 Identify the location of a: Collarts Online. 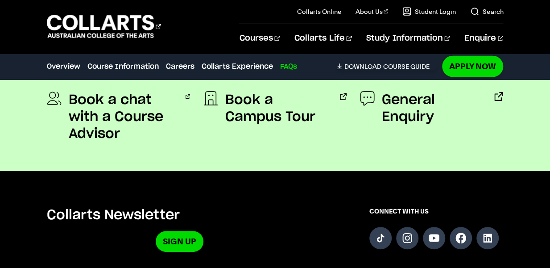
(319, 12).